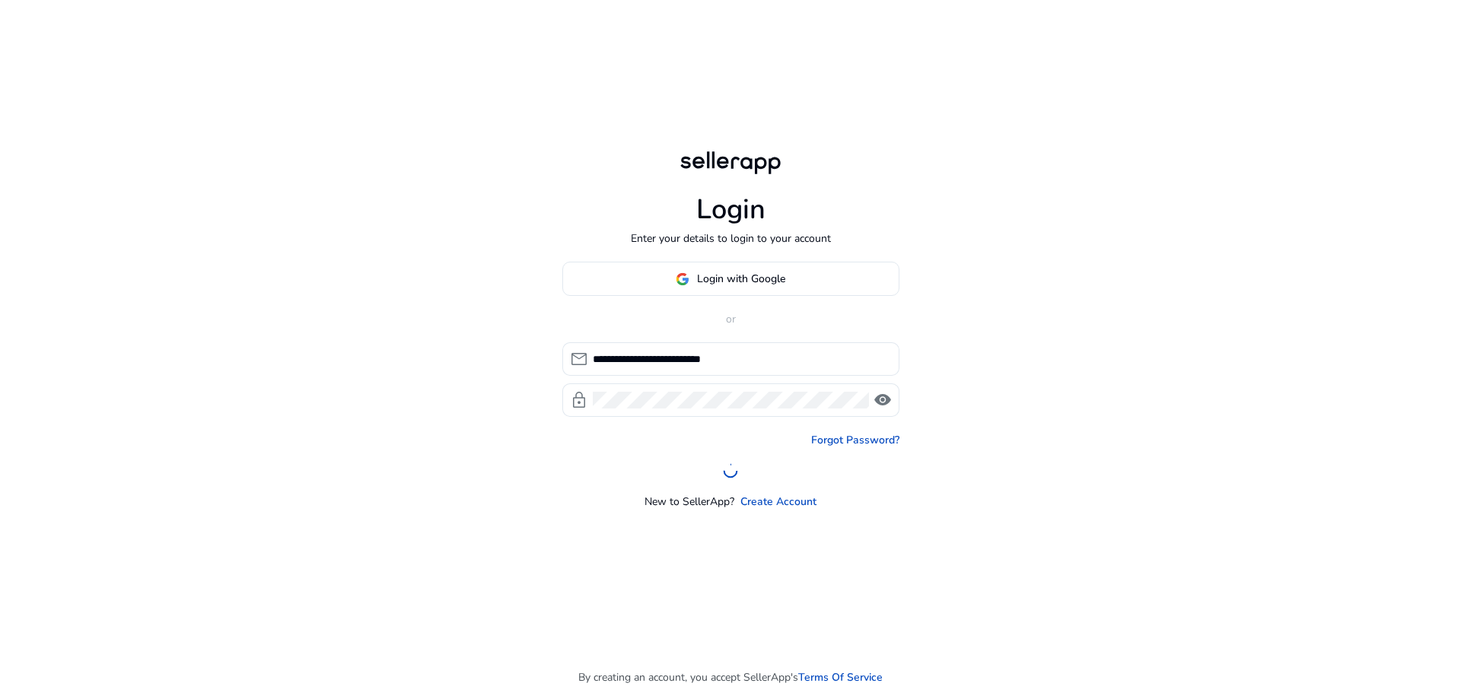 The width and height of the screenshot is (1461, 699). Describe the element at coordinates (730, 278) in the screenshot. I see `button: Login with Google` at that location.